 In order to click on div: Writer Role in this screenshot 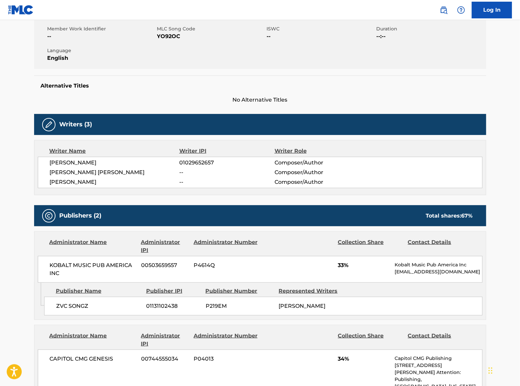, I will do `click(318, 151)`.